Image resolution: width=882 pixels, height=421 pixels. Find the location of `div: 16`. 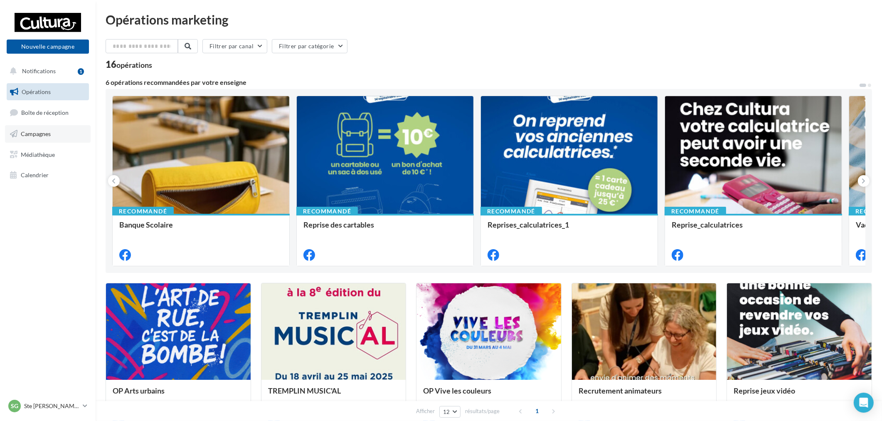

div: 16 is located at coordinates (129, 64).